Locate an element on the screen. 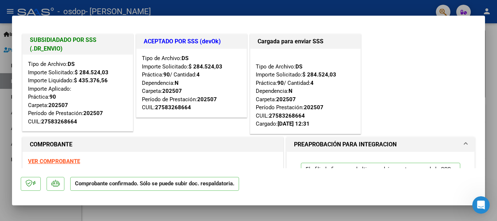 Image resolution: width=497 pixels, height=221 pixels. strong: VER COMPROBANTE is located at coordinates (54, 161).